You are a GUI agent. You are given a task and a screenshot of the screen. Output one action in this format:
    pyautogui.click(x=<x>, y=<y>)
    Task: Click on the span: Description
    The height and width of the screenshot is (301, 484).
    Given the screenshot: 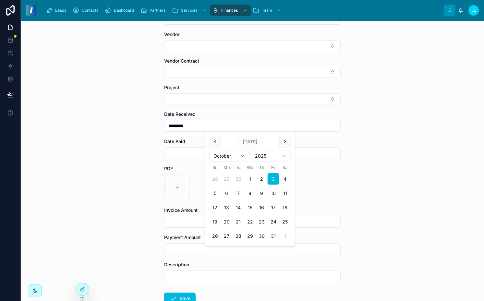 What is the action you would take?
    pyautogui.click(x=176, y=264)
    